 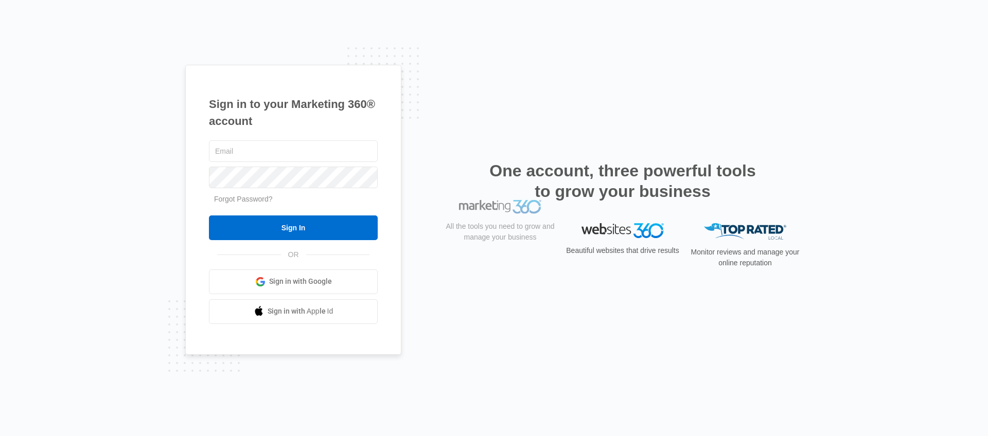 I want to click on input: Sign In, so click(x=293, y=228).